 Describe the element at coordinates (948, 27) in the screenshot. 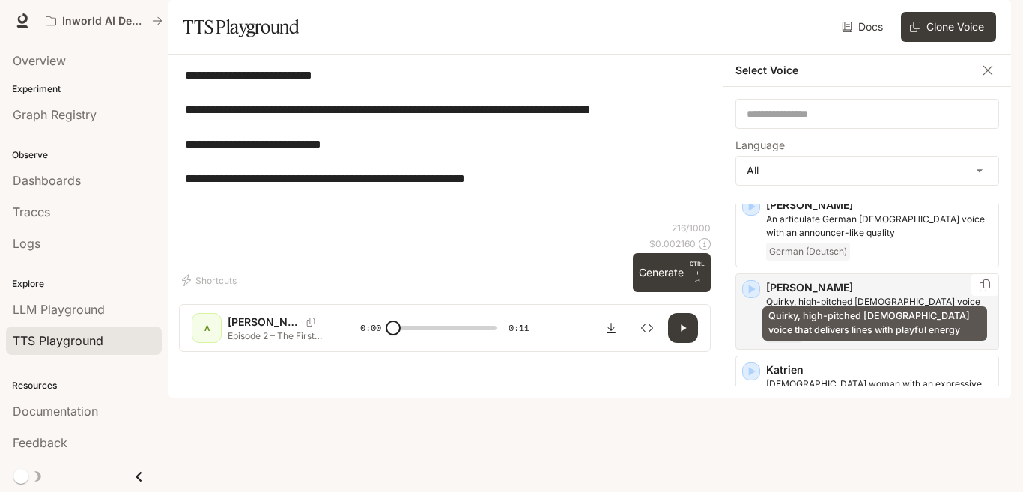

I see `button: Clone Voice` at that location.